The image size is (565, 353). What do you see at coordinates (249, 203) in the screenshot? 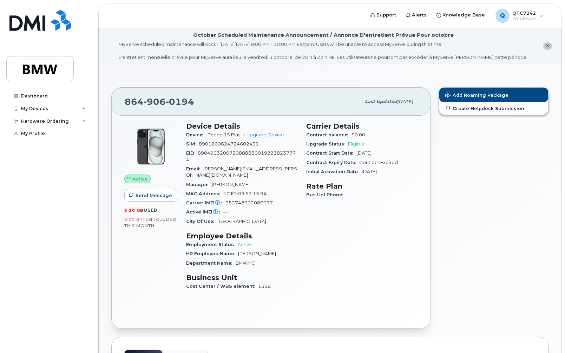
I see `span: 352748302086077` at bounding box center [249, 203].